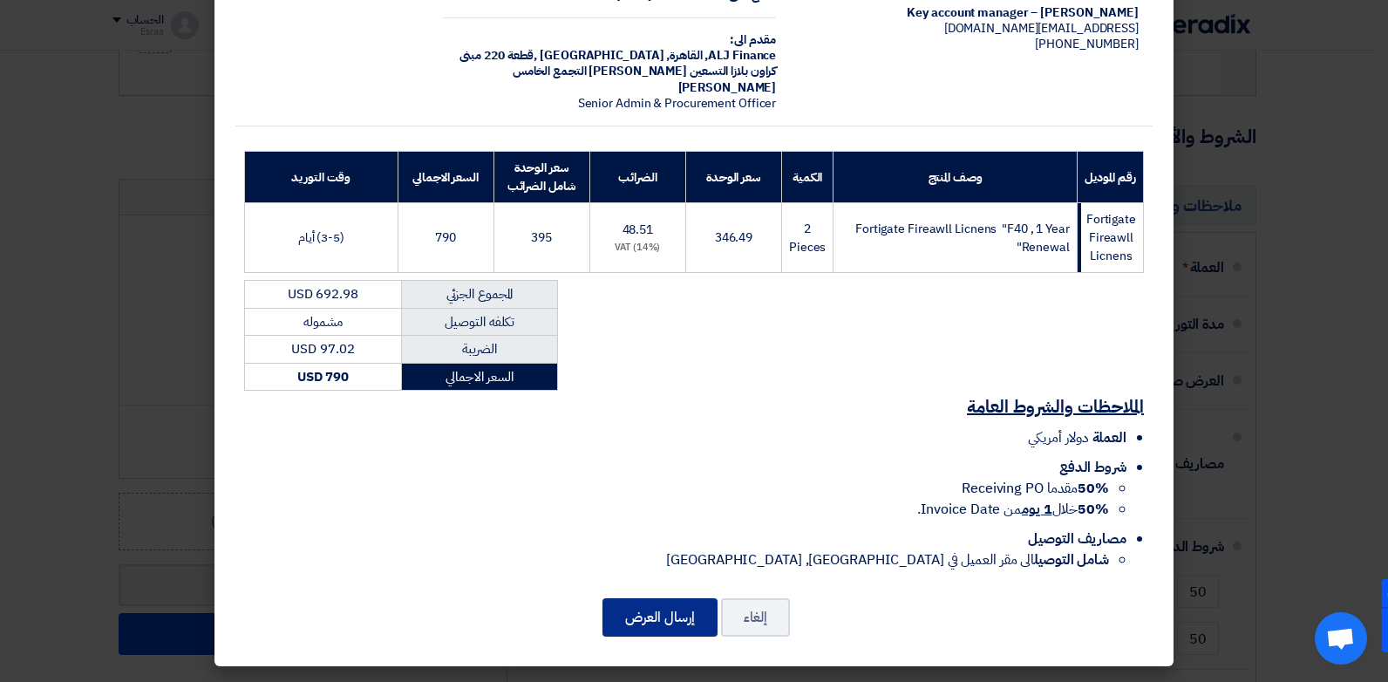 Image resolution: width=1388 pixels, height=682 pixels. I want to click on span: 790, so click(445, 237).